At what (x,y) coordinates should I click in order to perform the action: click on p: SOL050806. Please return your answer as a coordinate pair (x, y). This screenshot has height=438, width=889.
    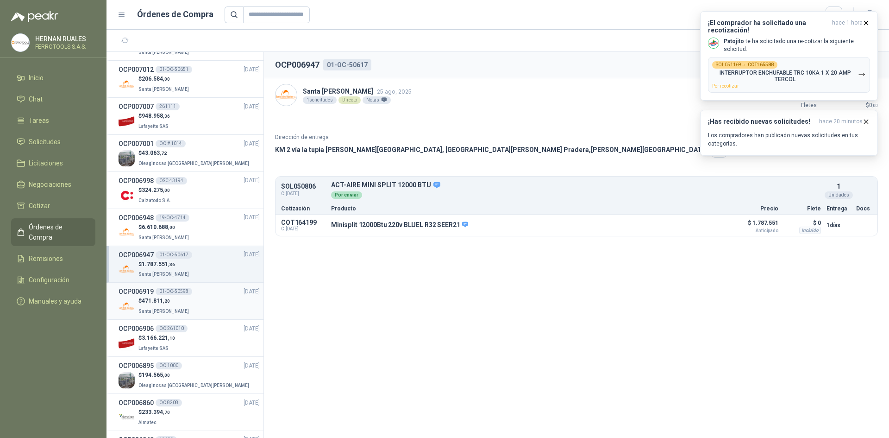
    Looking at the image, I should click on (303, 186).